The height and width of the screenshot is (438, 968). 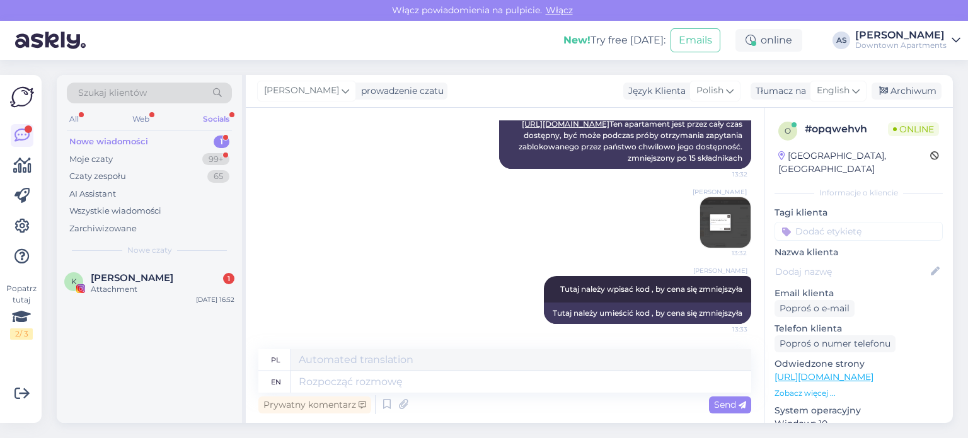 What do you see at coordinates (215, 159) in the screenshot?
I see `div: 99+` at bounding box center [215, 159].